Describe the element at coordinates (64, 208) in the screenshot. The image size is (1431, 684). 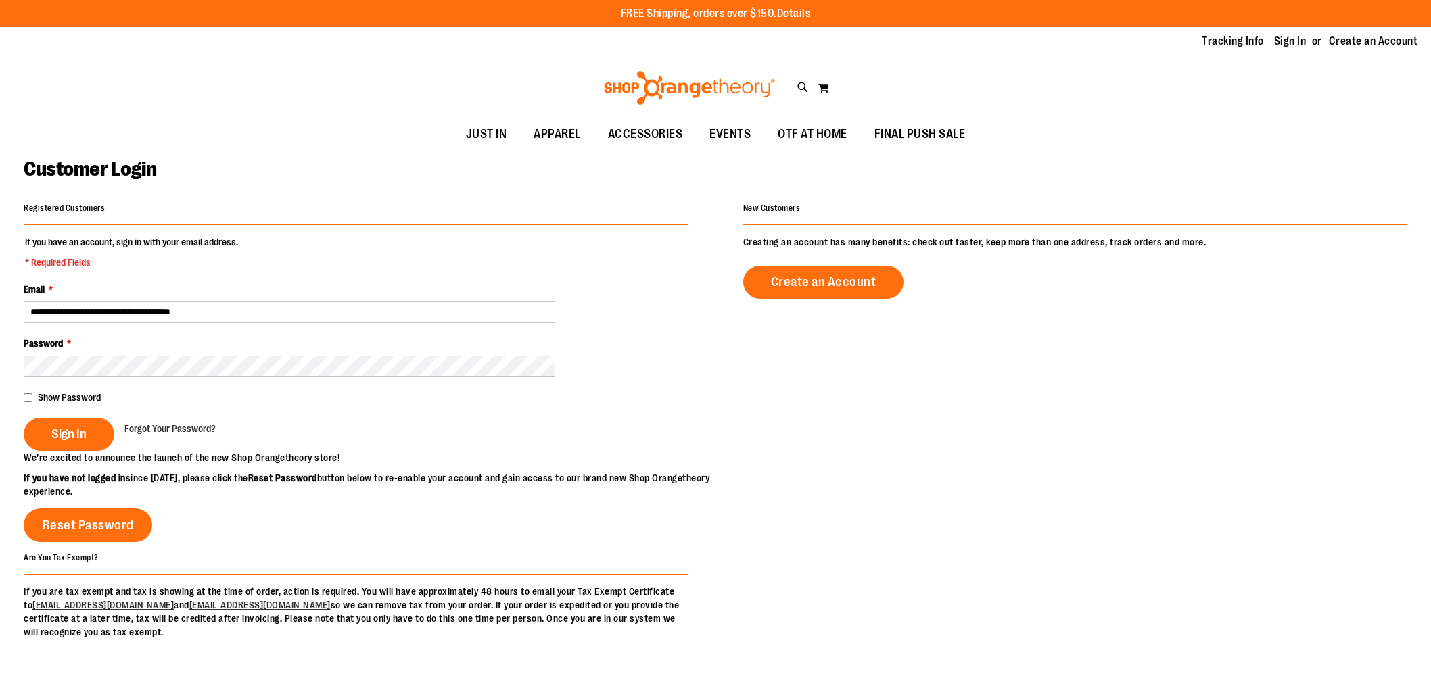
I see `strong: Registered Customers` at that location.